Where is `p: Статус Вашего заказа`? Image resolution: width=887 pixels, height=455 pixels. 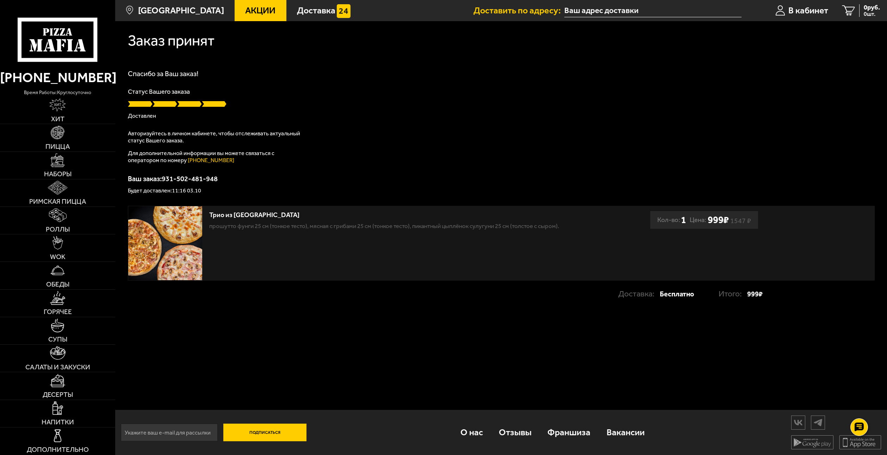 p: Статус Вашего заказа is located at coordinates (501, 92).